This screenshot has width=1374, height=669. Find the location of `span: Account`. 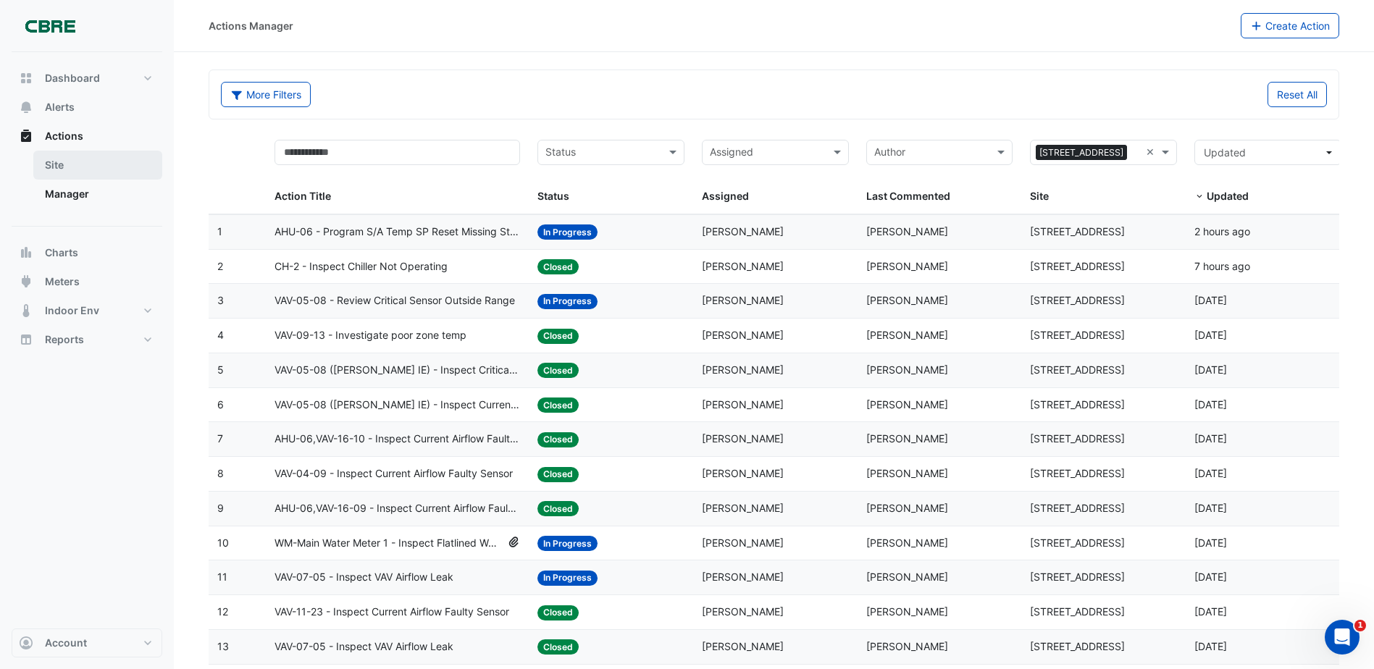

span: Account is located at coordinates (66, 643).